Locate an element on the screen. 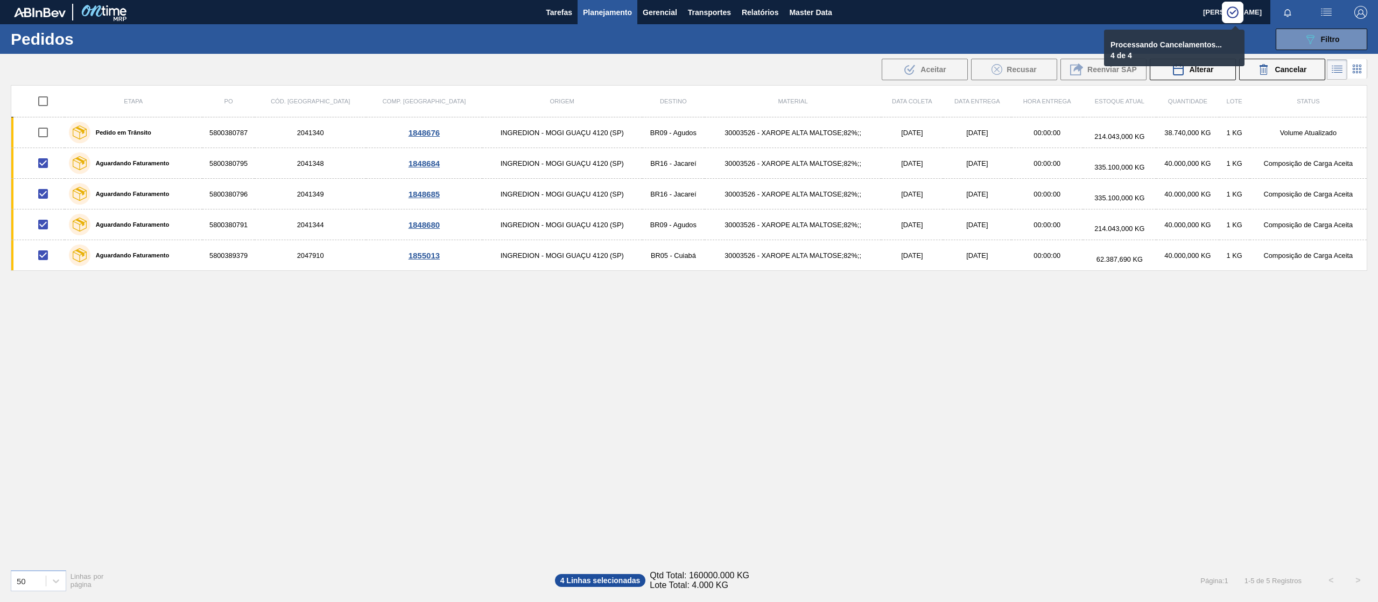 The height and width of the screenshot is (602, 1378). label: Pedido em Trânsito is located at coordinates (121, 132).